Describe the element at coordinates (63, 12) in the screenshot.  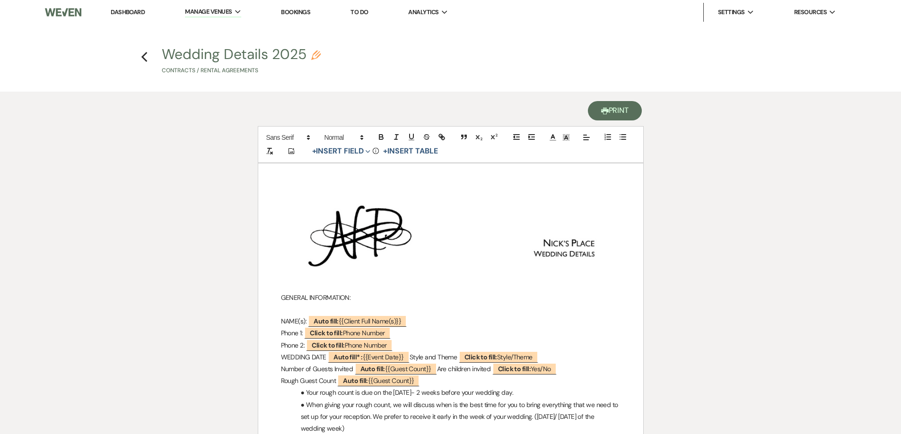
I see `img: Weven Logo` at that location.